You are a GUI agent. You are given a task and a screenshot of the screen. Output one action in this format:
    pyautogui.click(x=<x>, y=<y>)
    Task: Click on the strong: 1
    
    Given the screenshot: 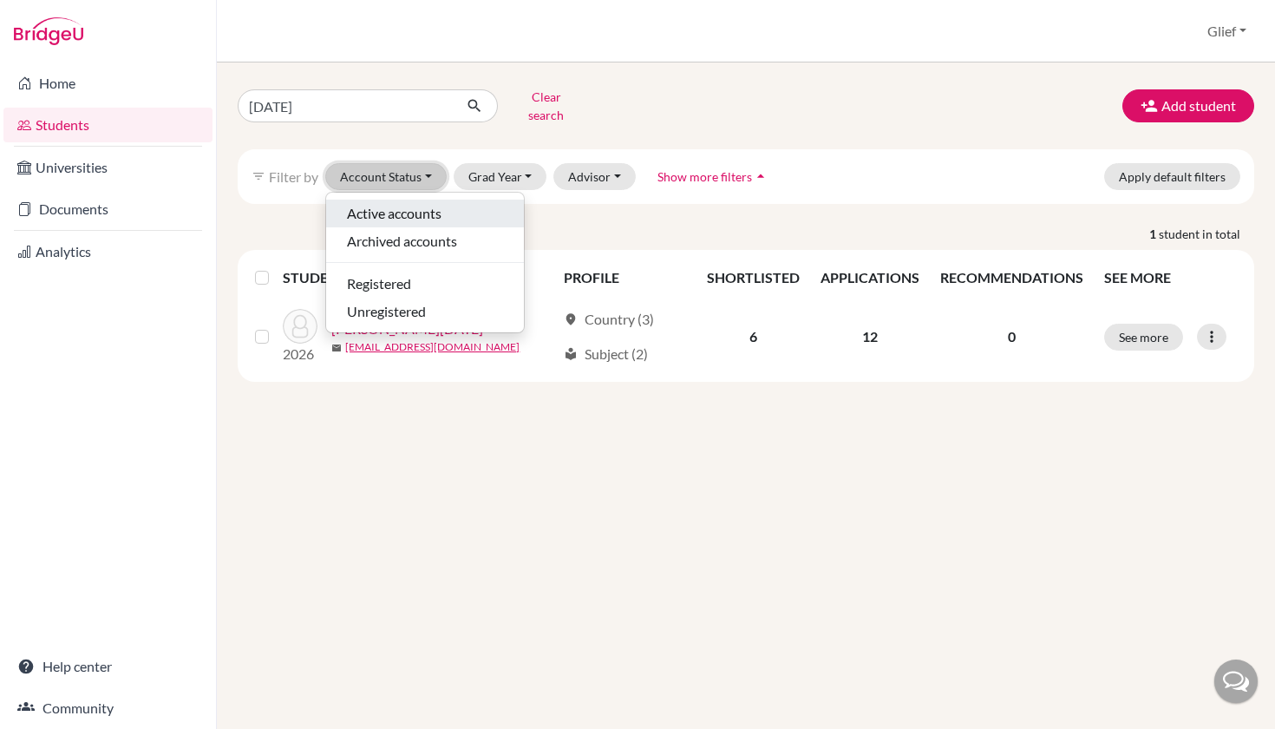 What is the action you would take?
    pyautogui.click(x=1154, y=233)
    